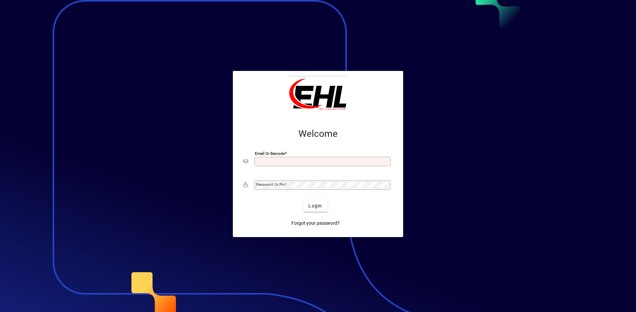 Image resolution: width=636 pixels, height=312 pixels. I want to click on button: Login, so click(315, 206).